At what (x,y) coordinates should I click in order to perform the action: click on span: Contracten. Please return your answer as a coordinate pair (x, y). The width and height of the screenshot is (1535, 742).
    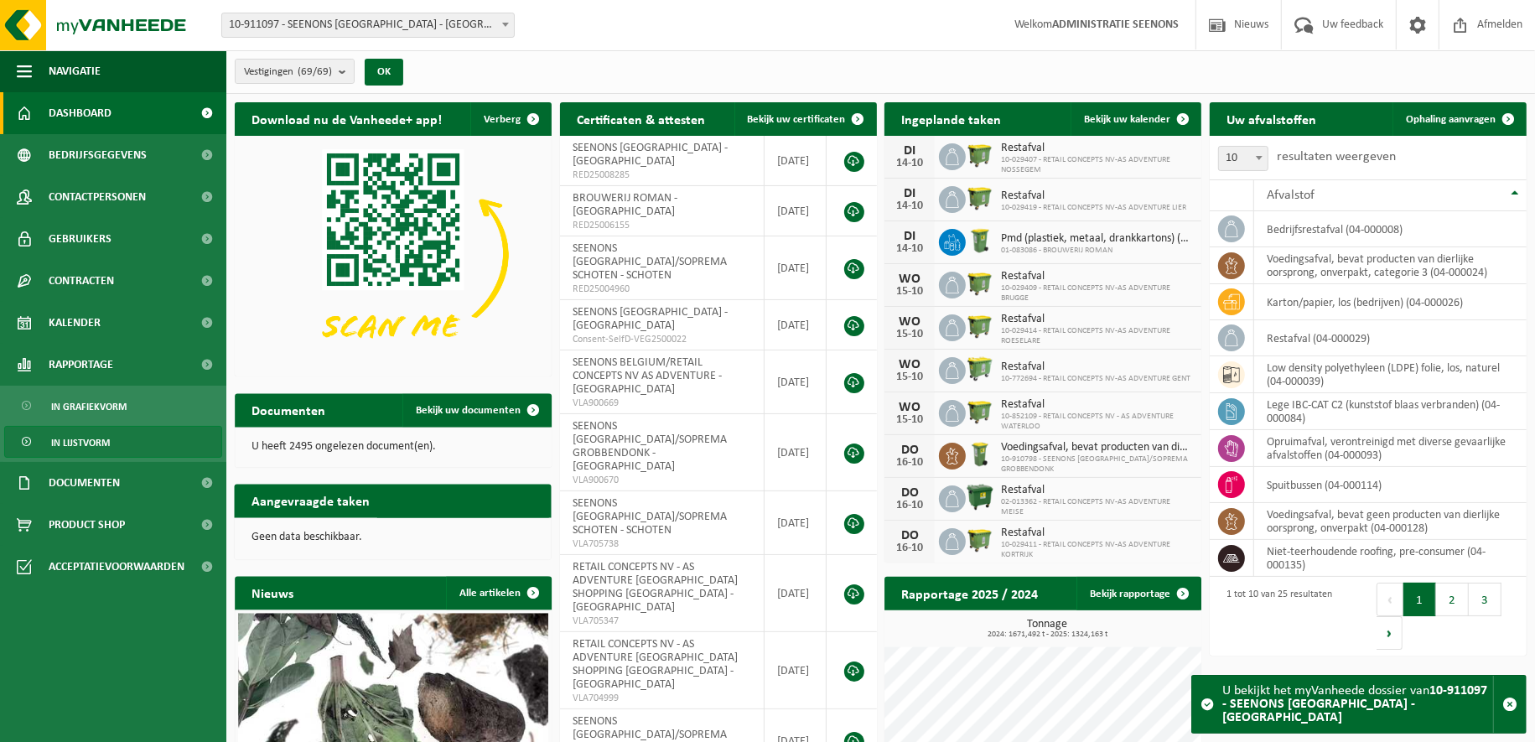
    Looking at the image, I should click on (81, 281).